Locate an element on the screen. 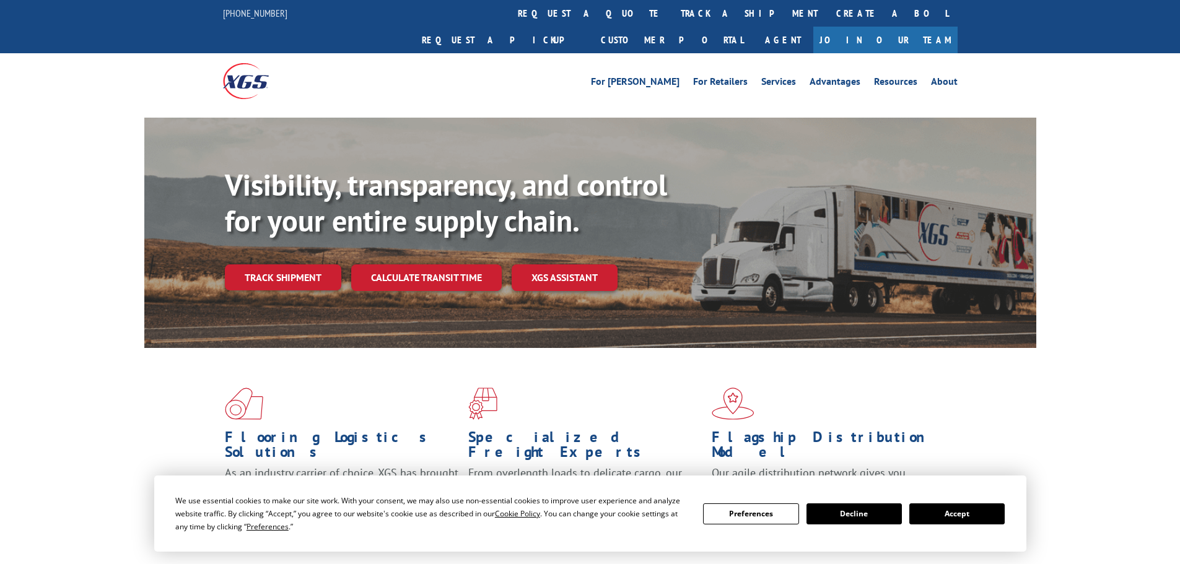 The image size is (1180, 564). a: Customer Portal is located at coordinates (672, 40).